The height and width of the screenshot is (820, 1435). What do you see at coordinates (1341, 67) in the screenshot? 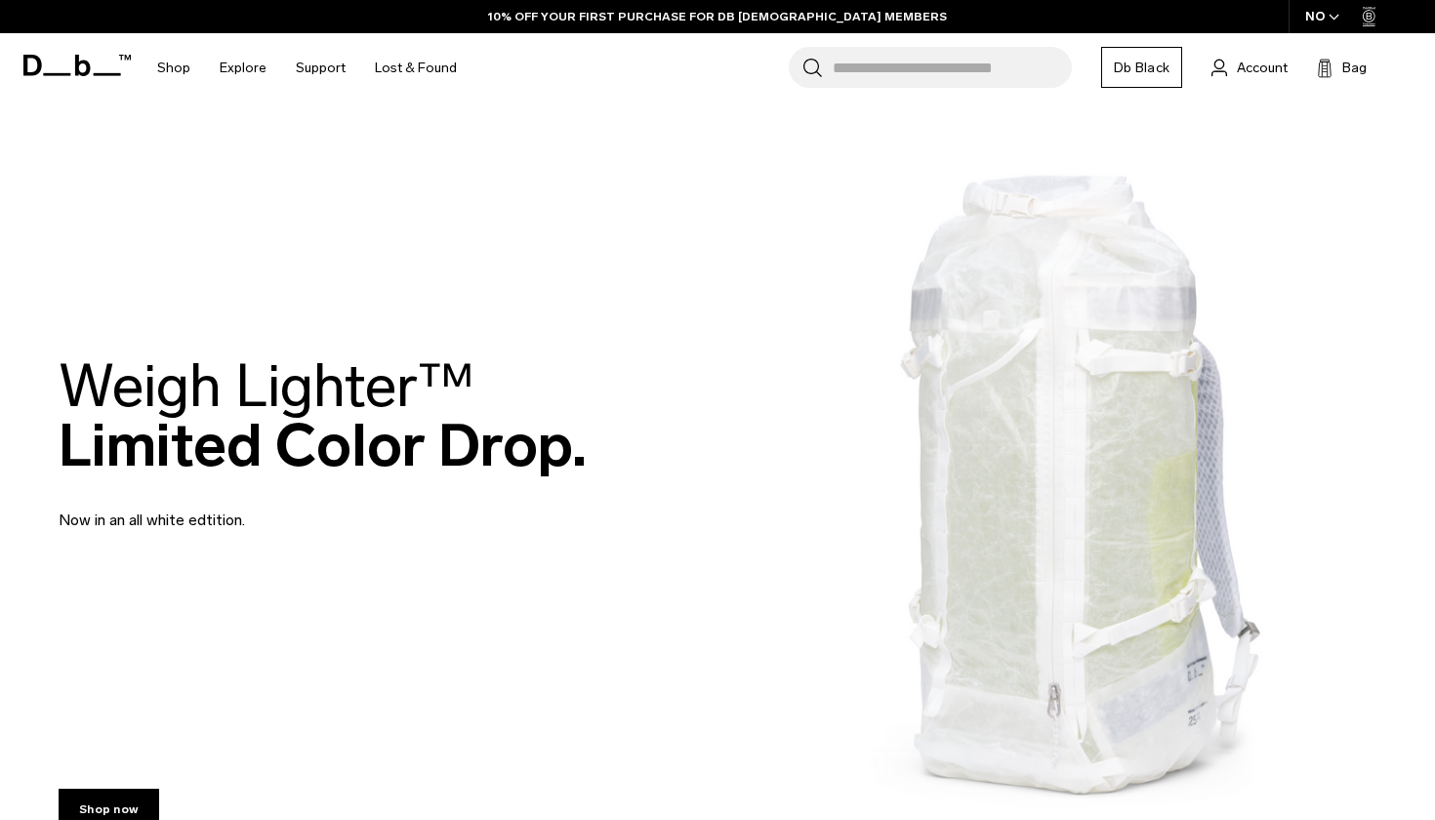
I see `button: Bag` at bounding box center [1341, 67].